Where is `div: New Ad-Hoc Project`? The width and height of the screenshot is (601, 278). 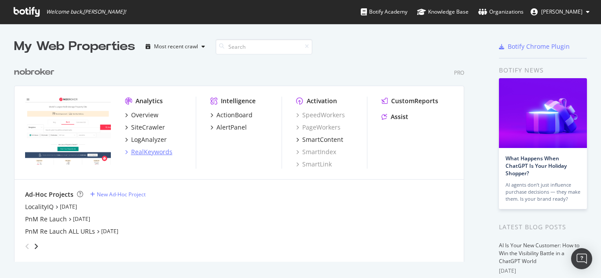 div: New Ad-Hoc Project is located at coordinates (121, 194).